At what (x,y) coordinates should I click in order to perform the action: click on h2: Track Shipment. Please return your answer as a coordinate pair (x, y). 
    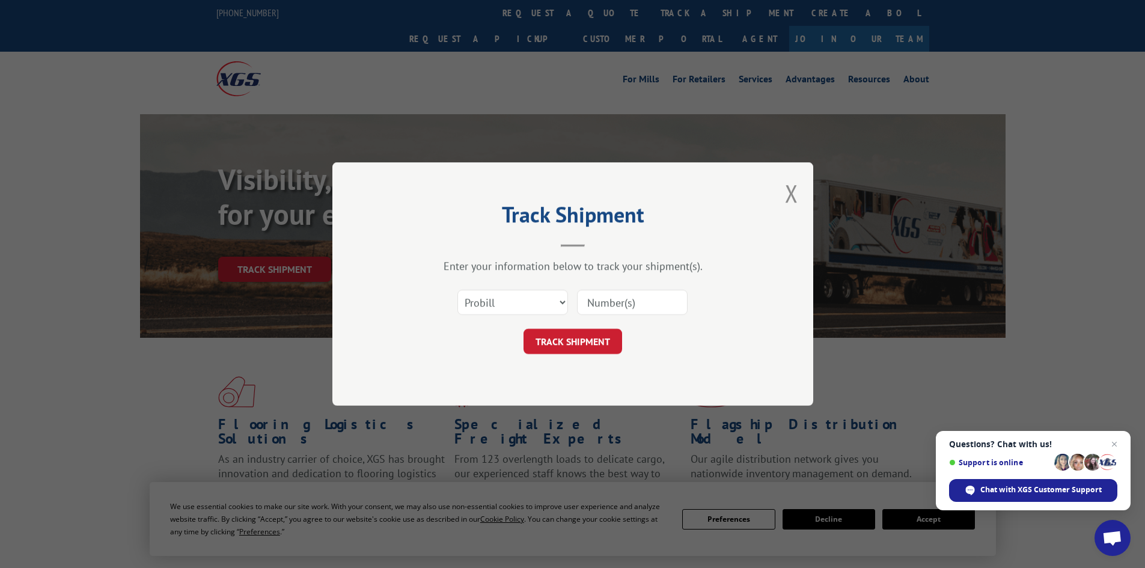
    Looking at the image, I should click on (573, 218).